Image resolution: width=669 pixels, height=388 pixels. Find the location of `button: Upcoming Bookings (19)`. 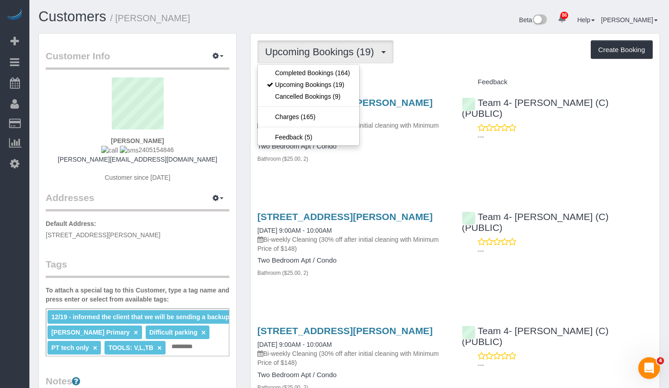

button: Upcoming Bookings (19) is located at coordinates (325, 52).